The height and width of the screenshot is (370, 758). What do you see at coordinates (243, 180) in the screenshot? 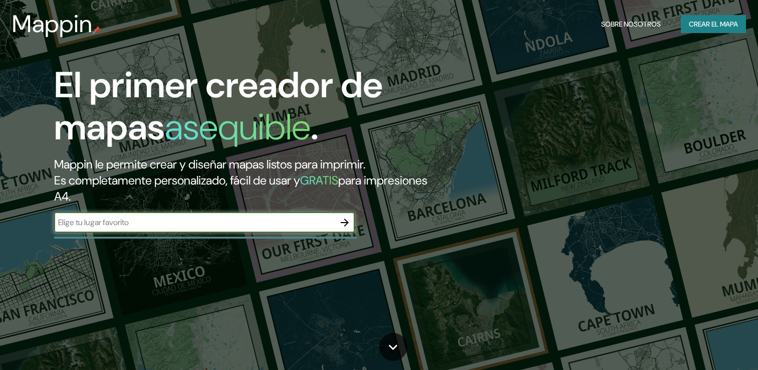
I see `h2: Mappin le permite crear y diseñar mapas listos para imprimir. Es completamente personalizado, fác...` at bounding box center [243, 180].